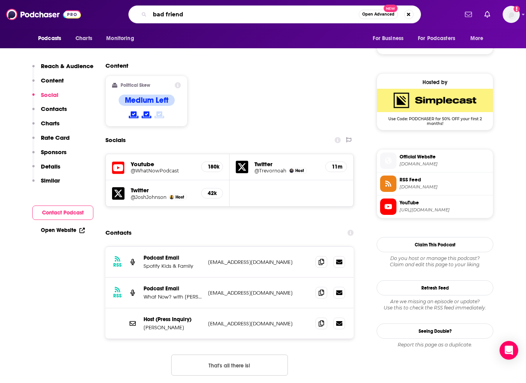  Describe the element at coordinates (477, 38) in the screenshot. I see `span: More` at that location.